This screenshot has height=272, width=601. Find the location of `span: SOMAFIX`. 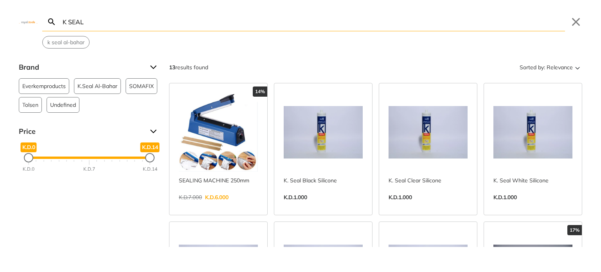

span: SOMAFIX is located at coordinates (141, 86).